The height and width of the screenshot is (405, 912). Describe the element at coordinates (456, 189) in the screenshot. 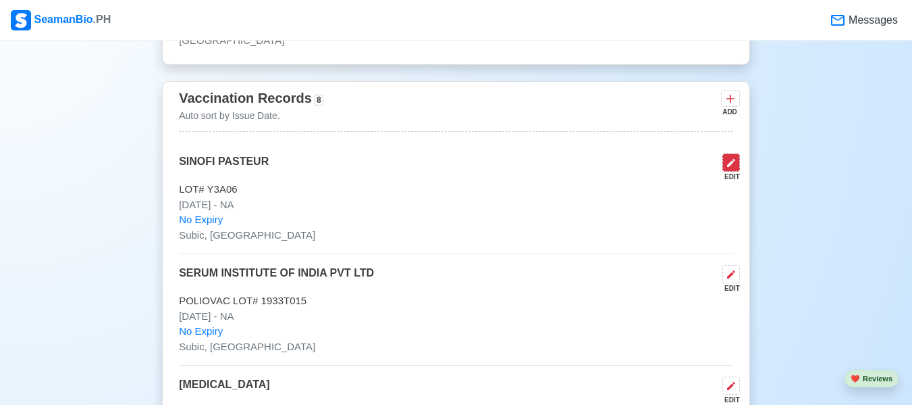

I see `p: LOT# Y3A06` at that location.